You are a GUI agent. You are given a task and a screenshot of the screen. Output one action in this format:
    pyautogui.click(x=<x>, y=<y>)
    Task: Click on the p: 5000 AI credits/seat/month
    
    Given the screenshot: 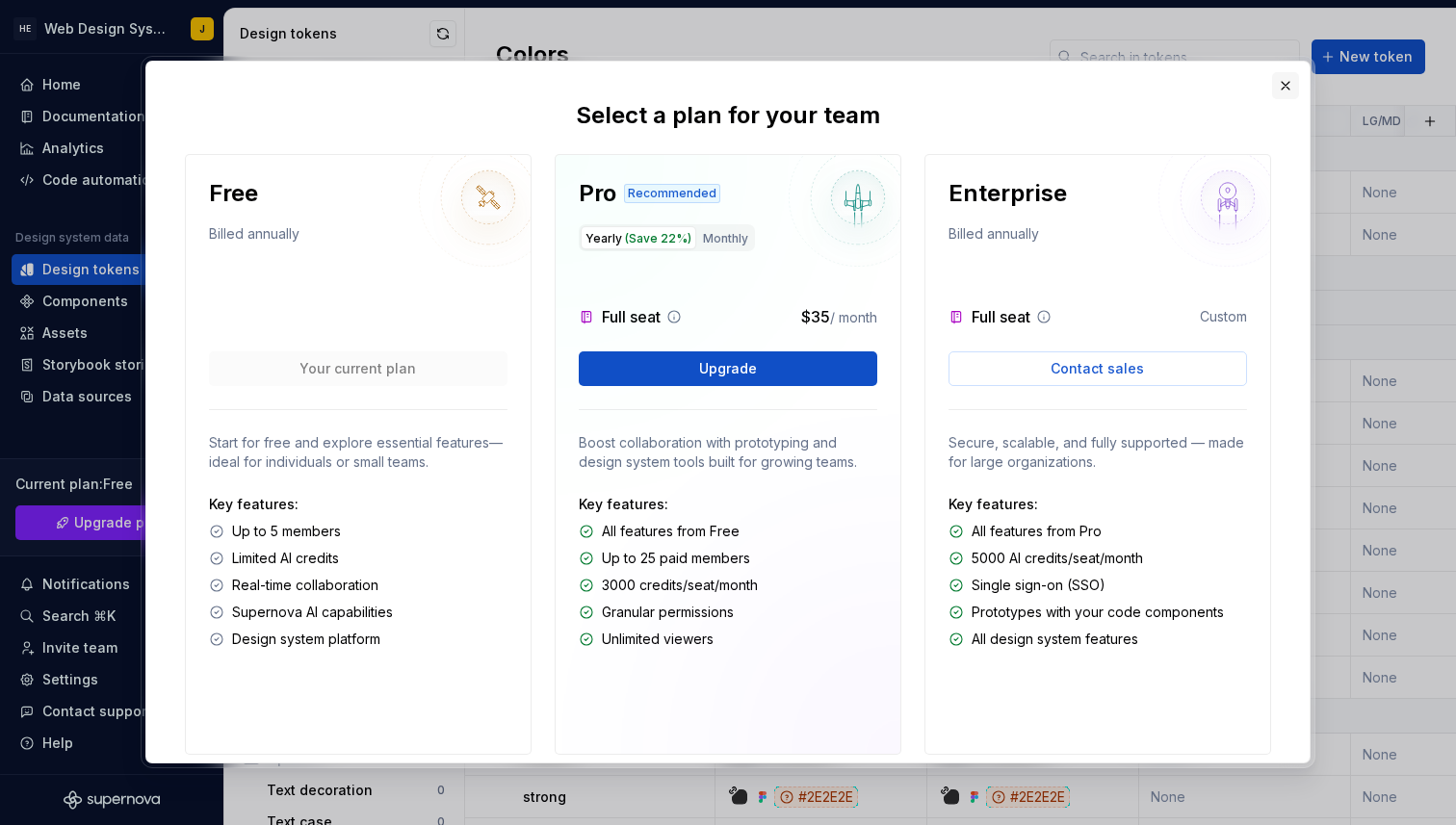 What is the action you would take?
    pyautogui.click(x=1057, y=558)
    